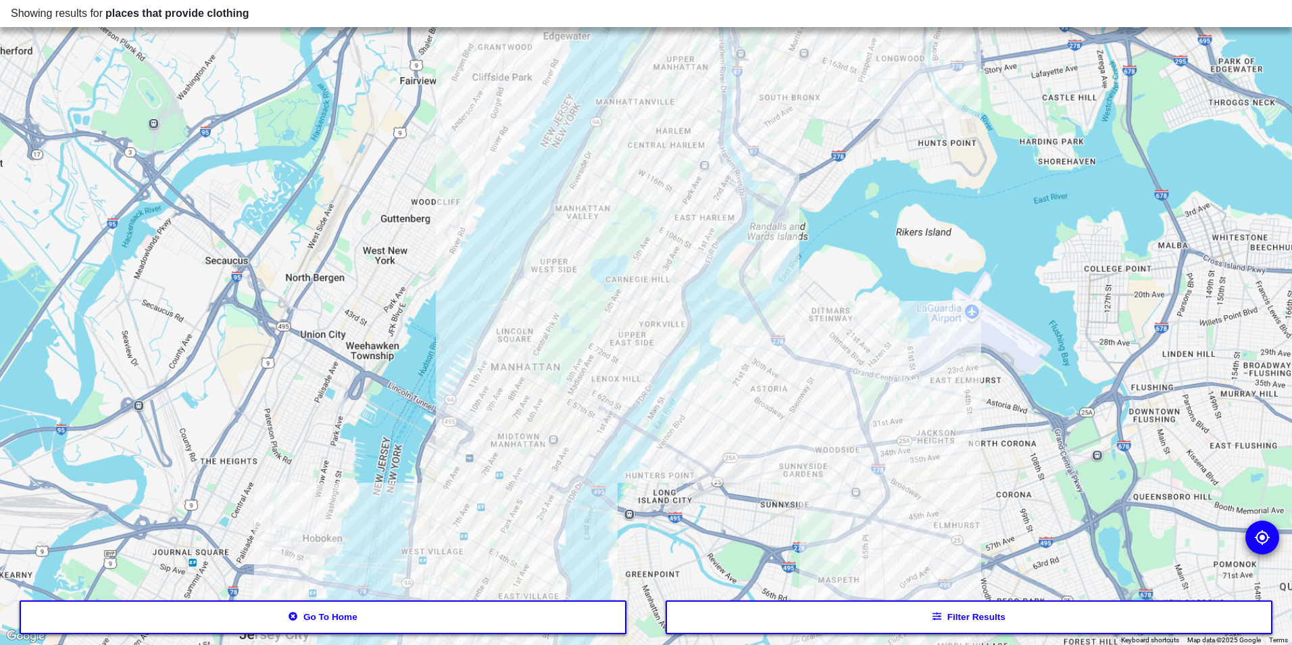  What do you see at coordinates (1224, 639) in the screenshot?
I see `span: Map data ©2025 Google` at bounding box center [1224, 639].